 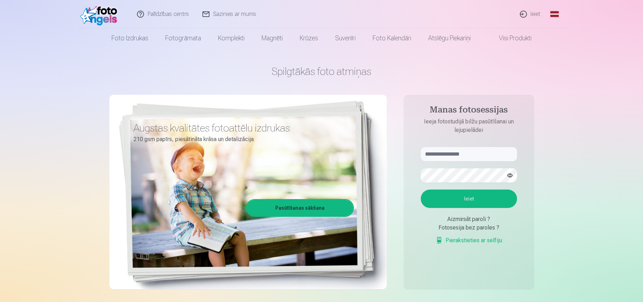 What do you see at coordinates (469, 241) in the screenshot?
I see `a: Pierakstieties ar selfiju` at bounding box center [469, 241].